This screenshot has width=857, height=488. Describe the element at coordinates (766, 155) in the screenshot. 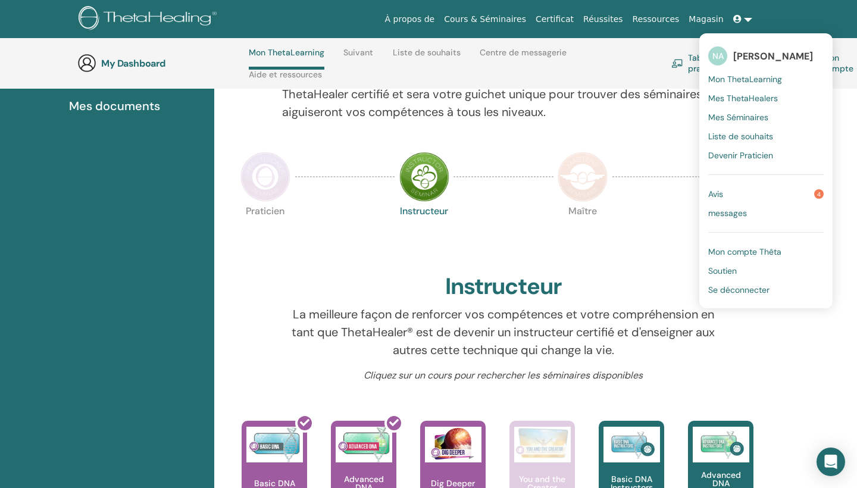

I see `a: Devenir Praticien` at that location.